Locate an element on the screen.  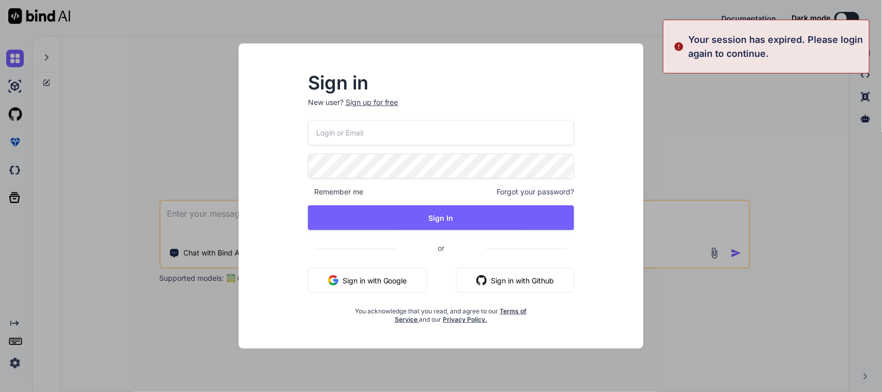
div: Sign up for free is located at coordinates (372, 102).